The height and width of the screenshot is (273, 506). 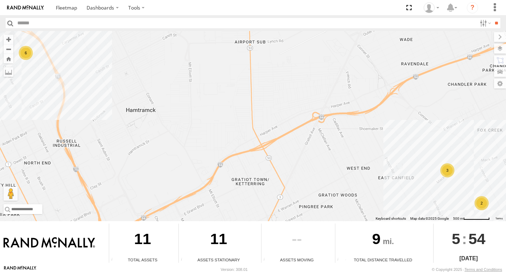 I want to click on div: Version: 308.01, so click(x=234, y=270).